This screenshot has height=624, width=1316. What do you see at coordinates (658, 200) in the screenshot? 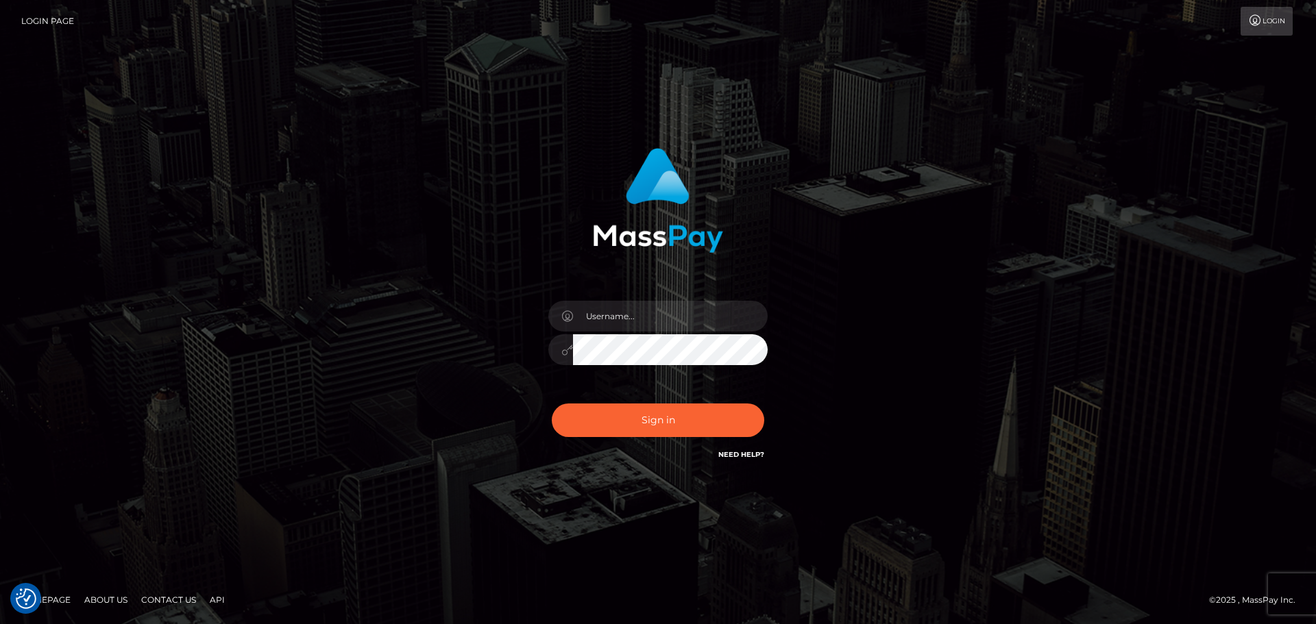
I see `img: MassPay Login` at bounding box center [658, 200].